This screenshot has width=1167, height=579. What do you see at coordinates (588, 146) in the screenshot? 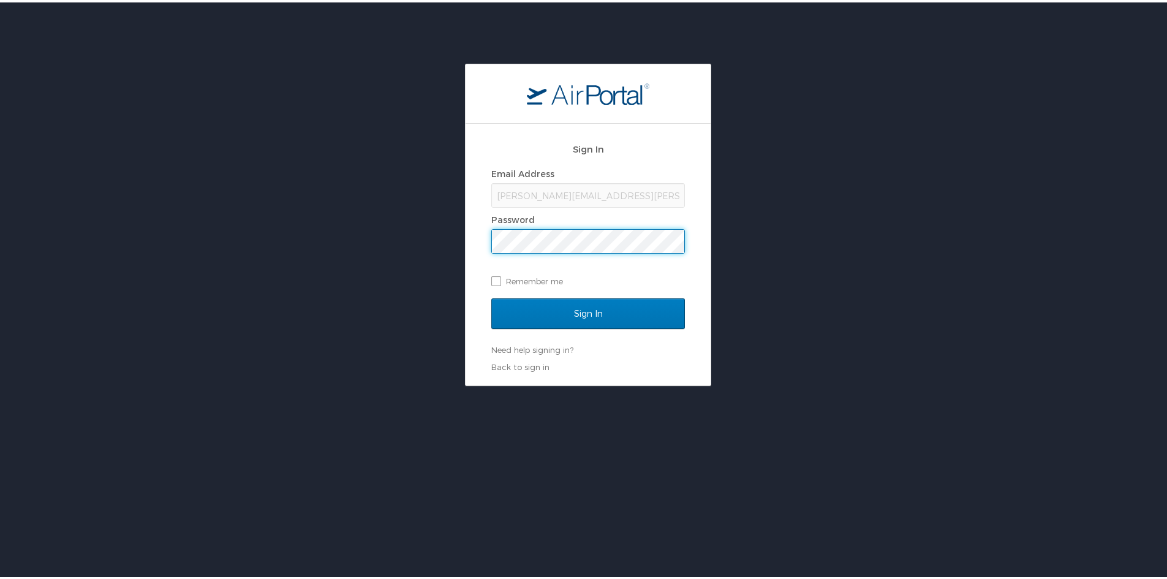
I see `h2: Sign In` at bounding box center [588, 146].